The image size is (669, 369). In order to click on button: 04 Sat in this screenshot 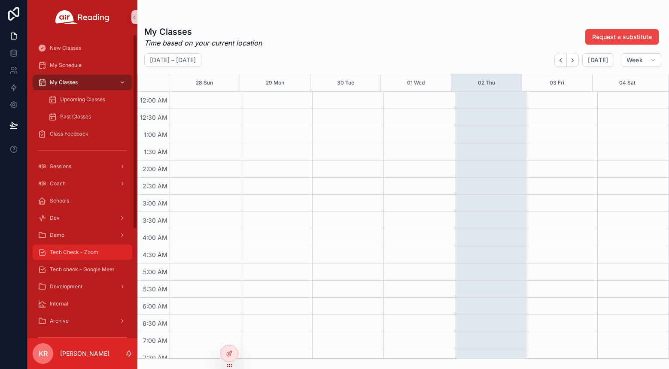, I will do `click(628, 83)`.